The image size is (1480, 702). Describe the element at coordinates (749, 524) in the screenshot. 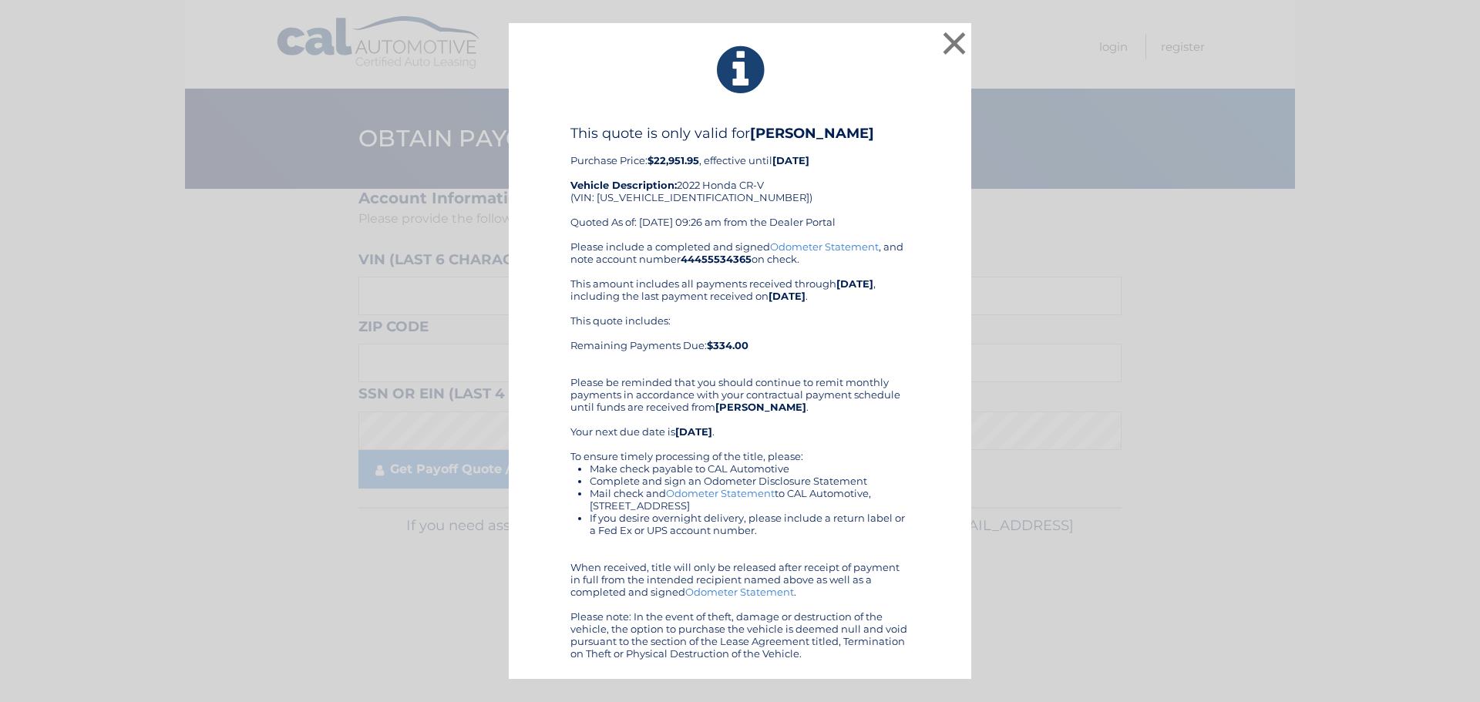

I see `li: If you desire overnight delivery, please include a return label or a Fed Ex or UPS account number.` at that location.